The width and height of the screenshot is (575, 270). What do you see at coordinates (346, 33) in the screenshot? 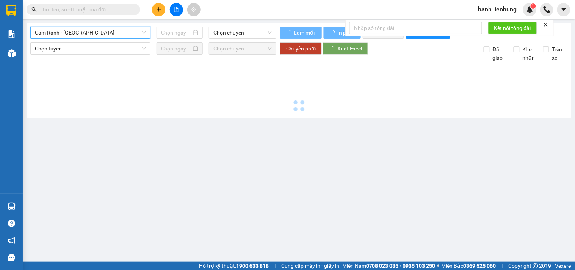
I see `span: In phơi` at bounding box center [346, 33].